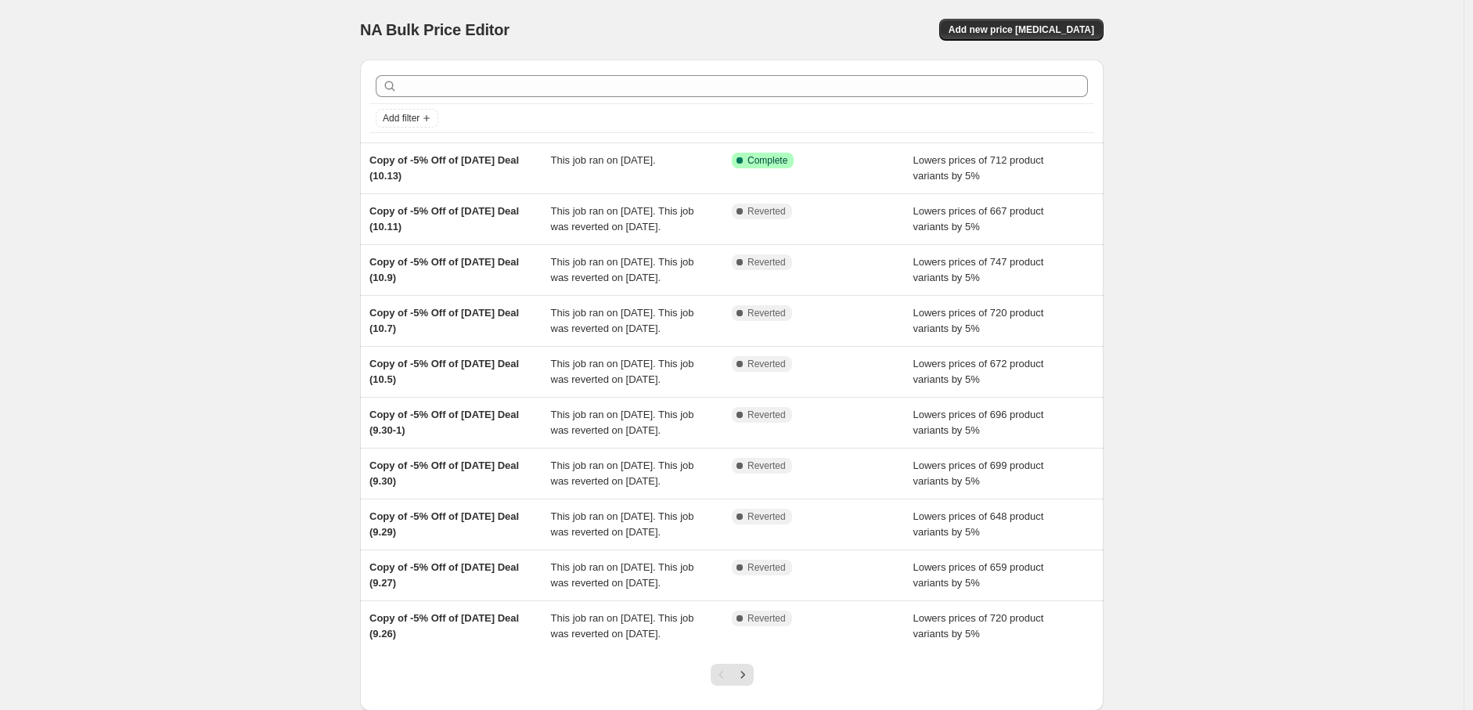 This screenshot has width=1473, height=710. Describe the element at coordinates (978, 422) in the screenshot. I see `span: Lowers prices of 696 product variants by 5%` at that location.